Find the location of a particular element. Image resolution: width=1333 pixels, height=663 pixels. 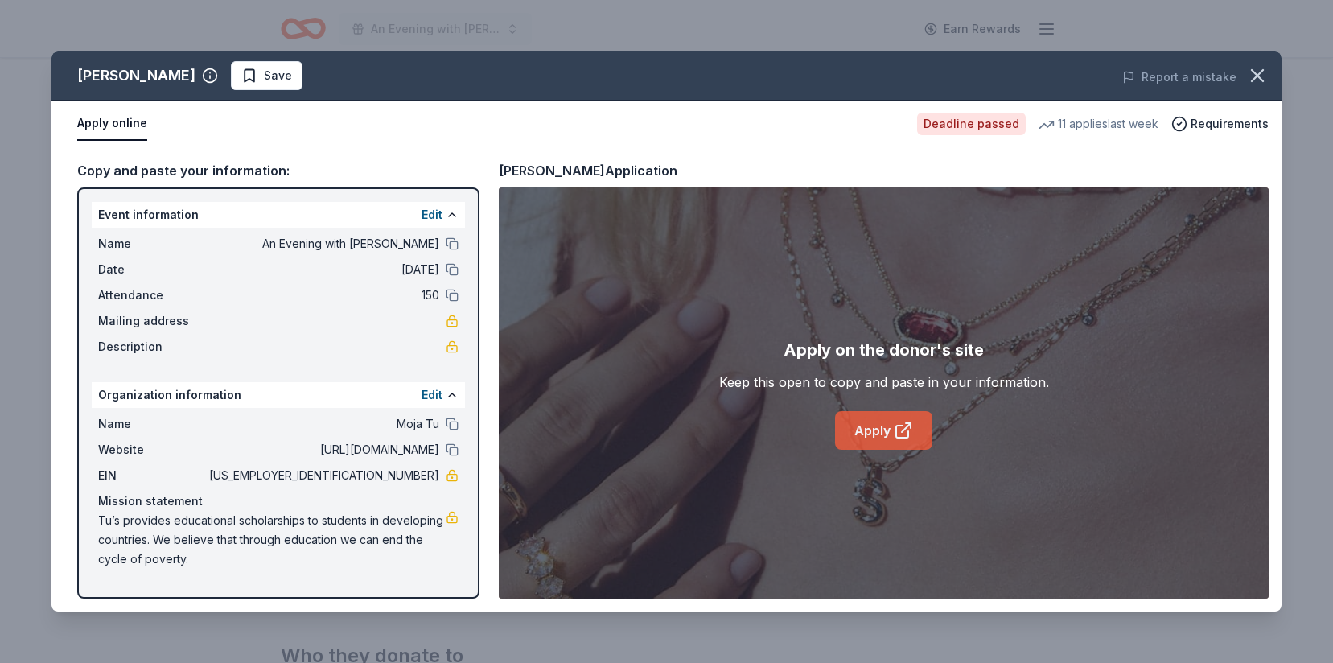

div: Keep this open to copy and paste in your information. is located at coordinates (884, 382).